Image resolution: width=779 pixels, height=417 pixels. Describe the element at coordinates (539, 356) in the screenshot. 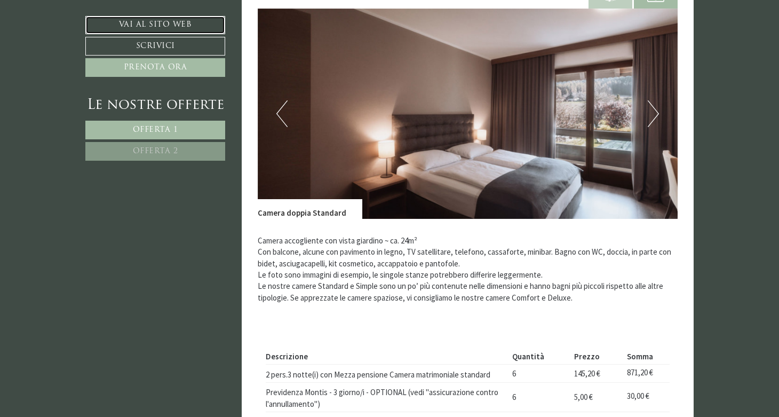

I see `th: Quantità` at that location.